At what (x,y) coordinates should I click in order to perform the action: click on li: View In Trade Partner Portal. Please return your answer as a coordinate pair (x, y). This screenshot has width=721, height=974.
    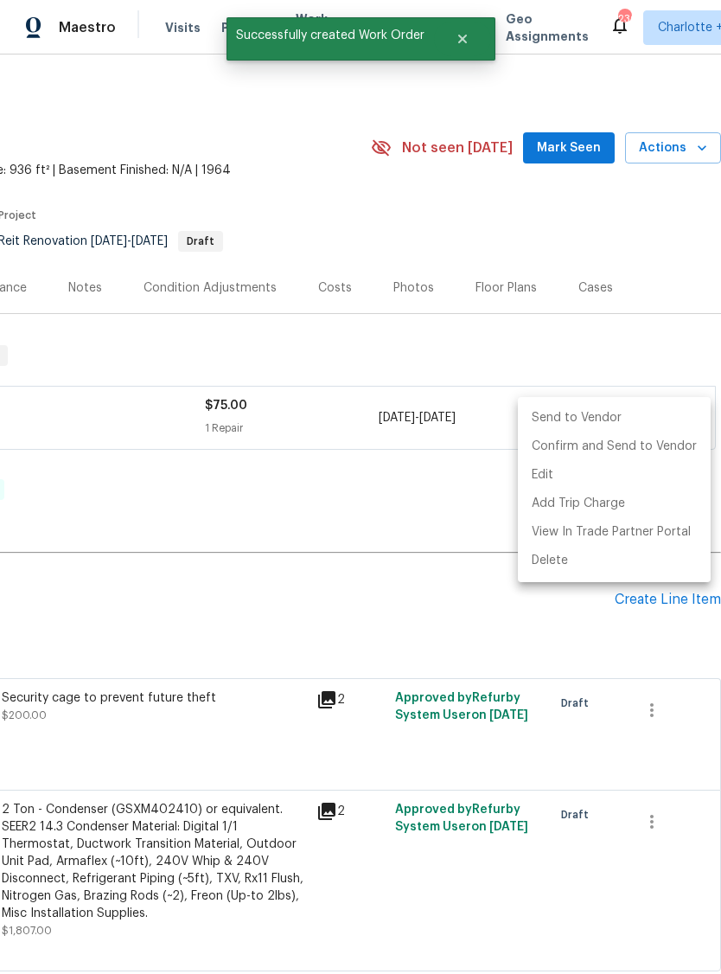
    Looking at the image, I should click on (614, 532).